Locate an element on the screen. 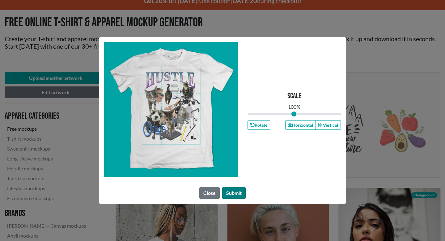 Image resolution: width=445 pixels, height=241 pixels. p: Scale is located at coordinates (295, 96).